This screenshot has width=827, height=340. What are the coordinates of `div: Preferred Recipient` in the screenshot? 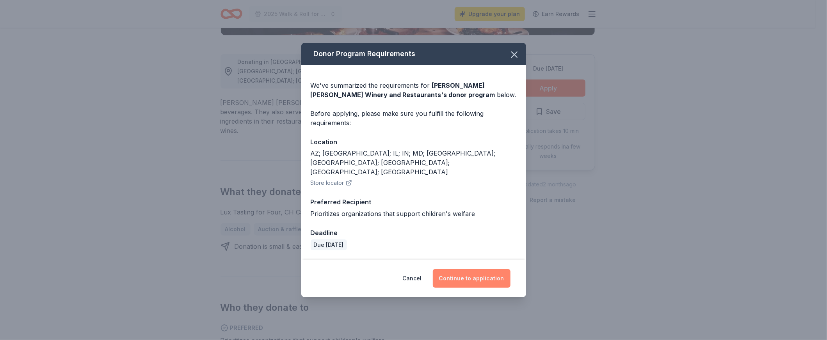 It's located at (413, 202).